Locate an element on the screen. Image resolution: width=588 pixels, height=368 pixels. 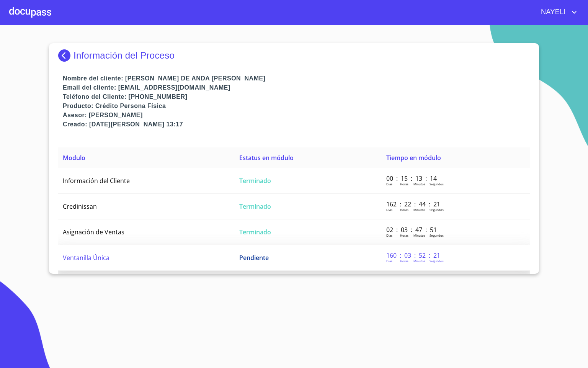
div: Información del Proceso is located at coordinates (294, 56).